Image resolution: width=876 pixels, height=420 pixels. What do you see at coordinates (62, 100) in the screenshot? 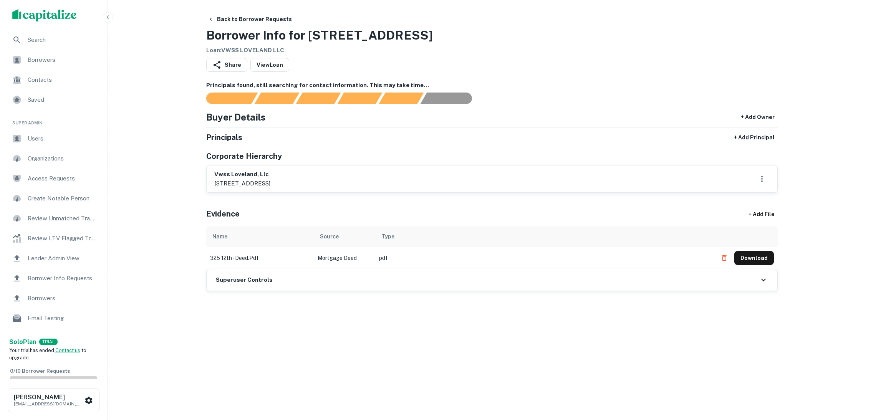
I see `span: Saved` at bounding box center [62, 100].